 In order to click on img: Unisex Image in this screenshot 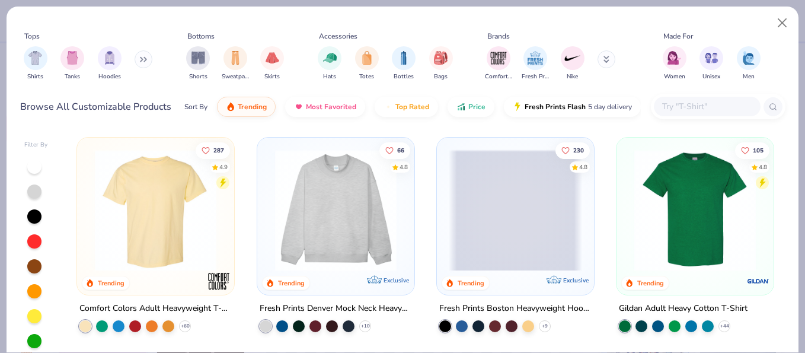, I will do `click(711, 57)`.